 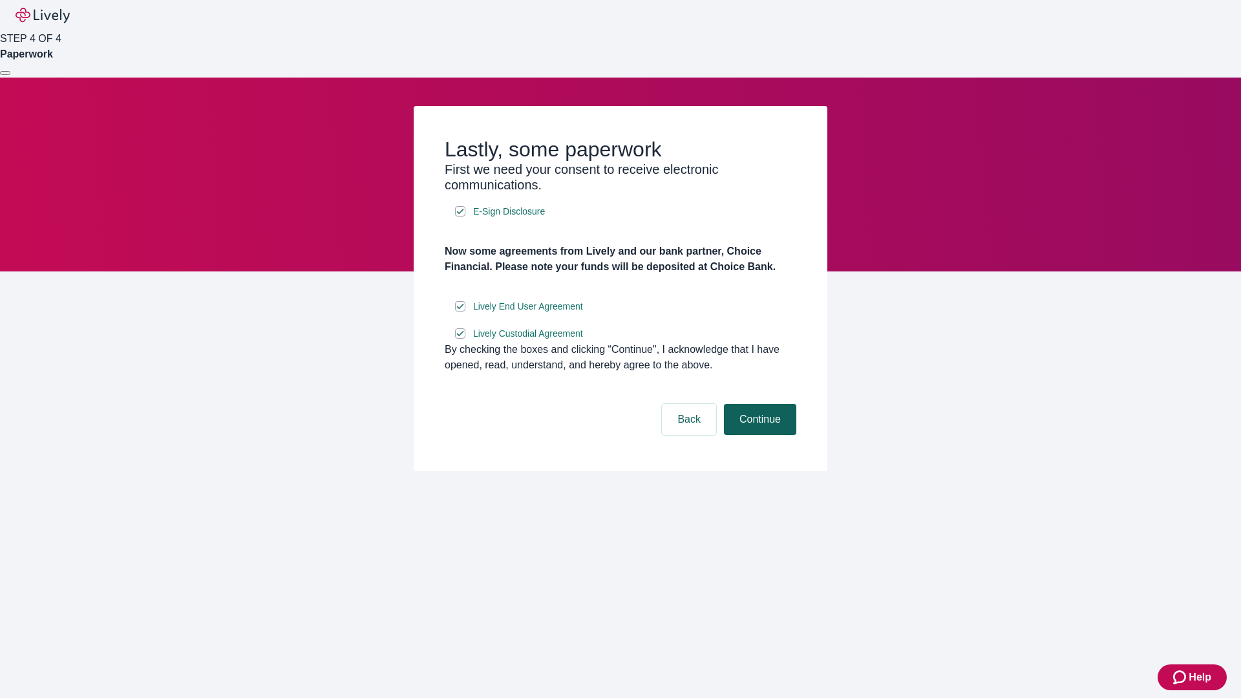 I want to click on button: Zendesk support iconHelp, so click(x=1192, y=678).